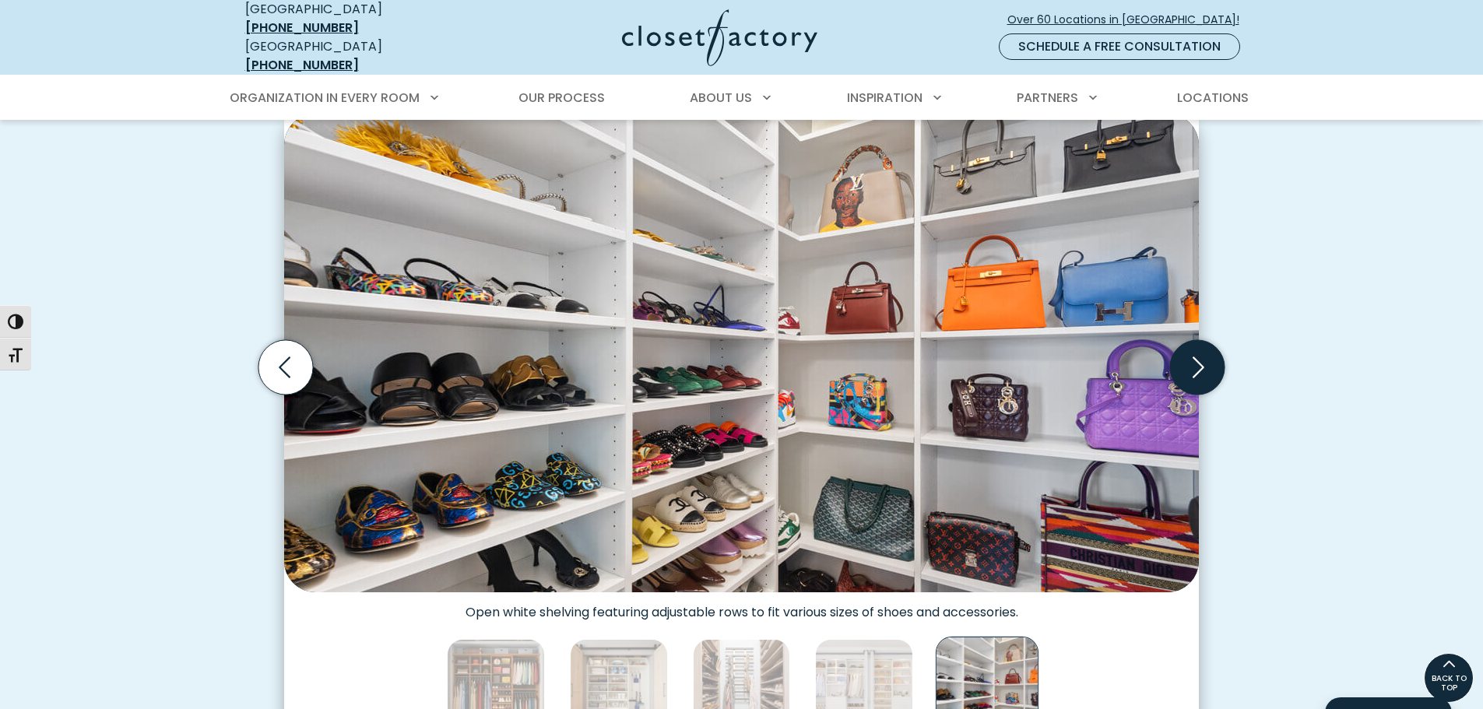  What do you see at coordinates (741, 353) in the screenshot?
I see `img: Accessory organization in closet with white gloss shelving for shoes and purses` at bounding box center [741, 353].